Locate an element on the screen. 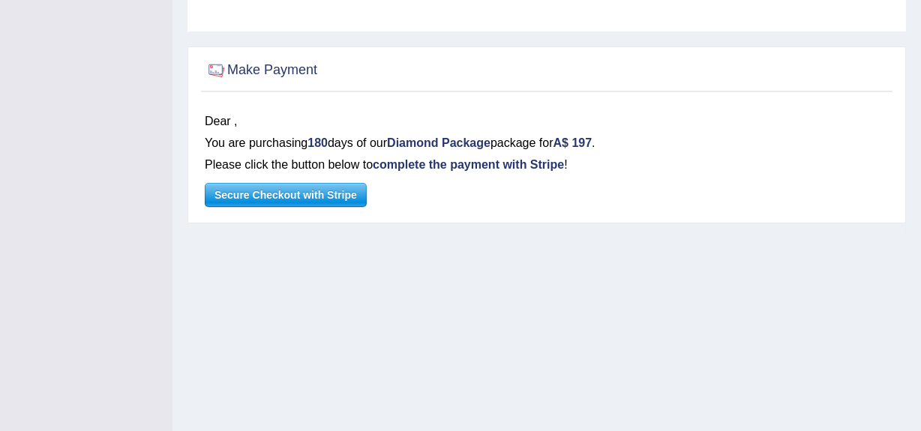 The width and height of the screenshot is (921, 431). b: A$ 197 is located at coordinates (573, 142).